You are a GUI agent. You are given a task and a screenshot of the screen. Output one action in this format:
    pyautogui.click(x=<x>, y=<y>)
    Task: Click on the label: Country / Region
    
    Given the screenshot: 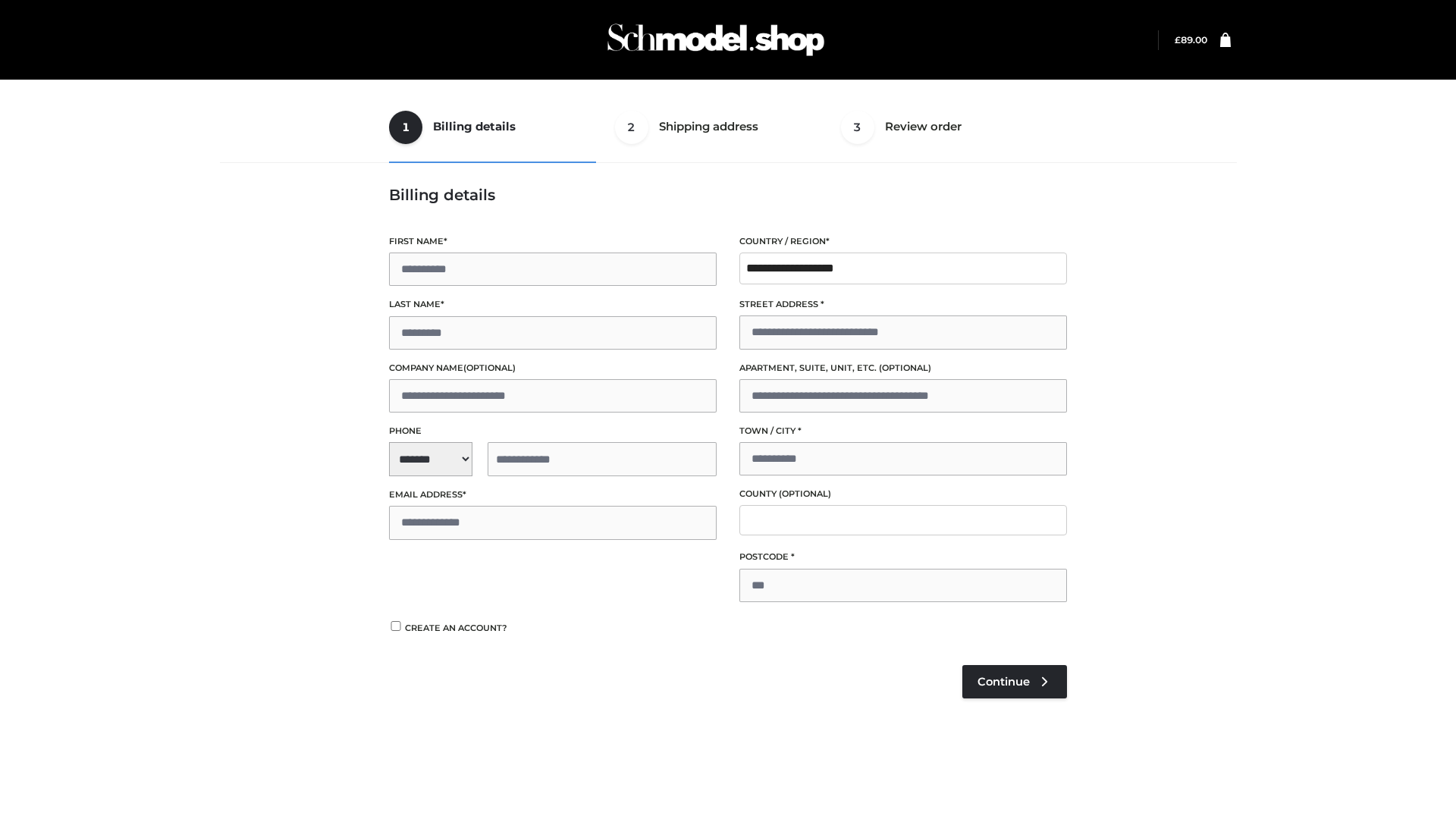 What is the action you would take?
    pyautogui.click(x=904, y=242)
    